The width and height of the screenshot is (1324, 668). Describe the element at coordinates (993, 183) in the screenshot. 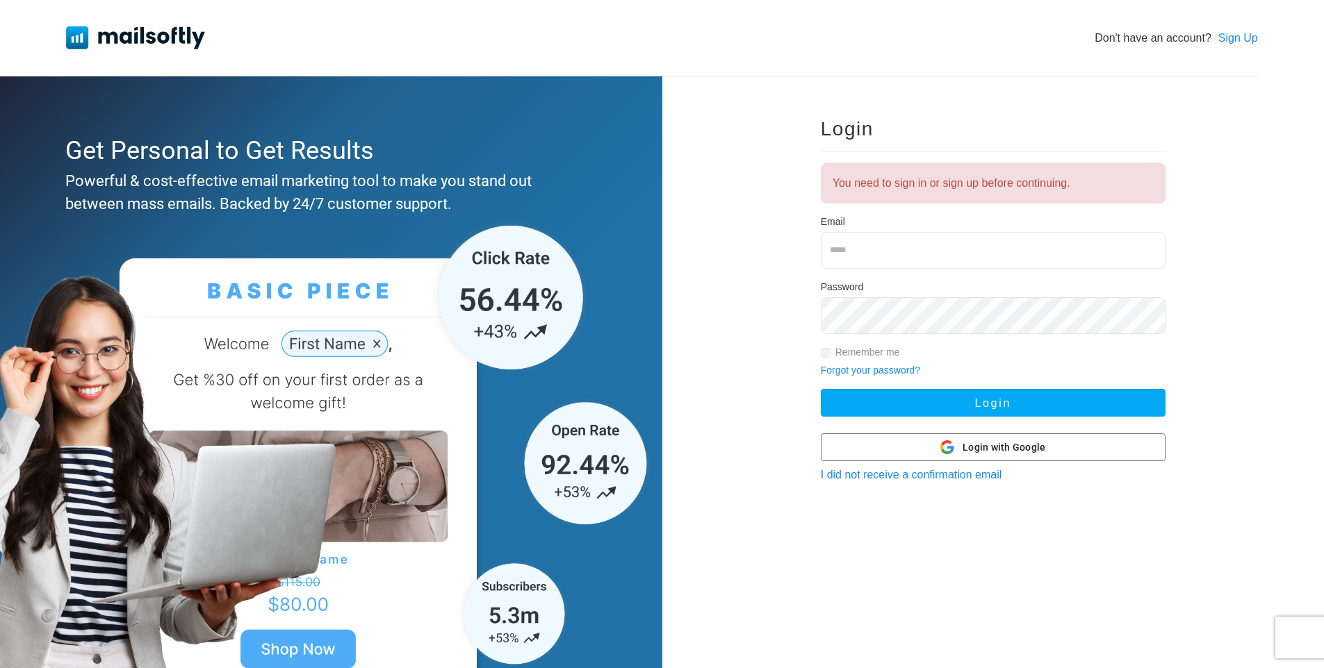

I see `div: You need to sign in or sign up before continuing.` at that location.